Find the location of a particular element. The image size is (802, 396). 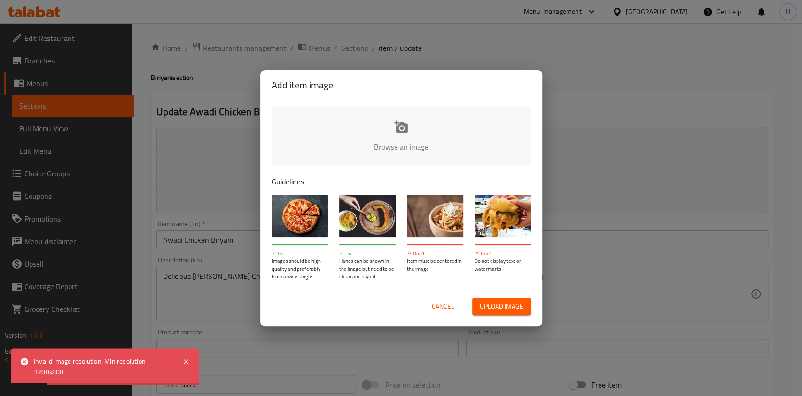

p: Item must be centered in the image is located at coordinates (435, 265).